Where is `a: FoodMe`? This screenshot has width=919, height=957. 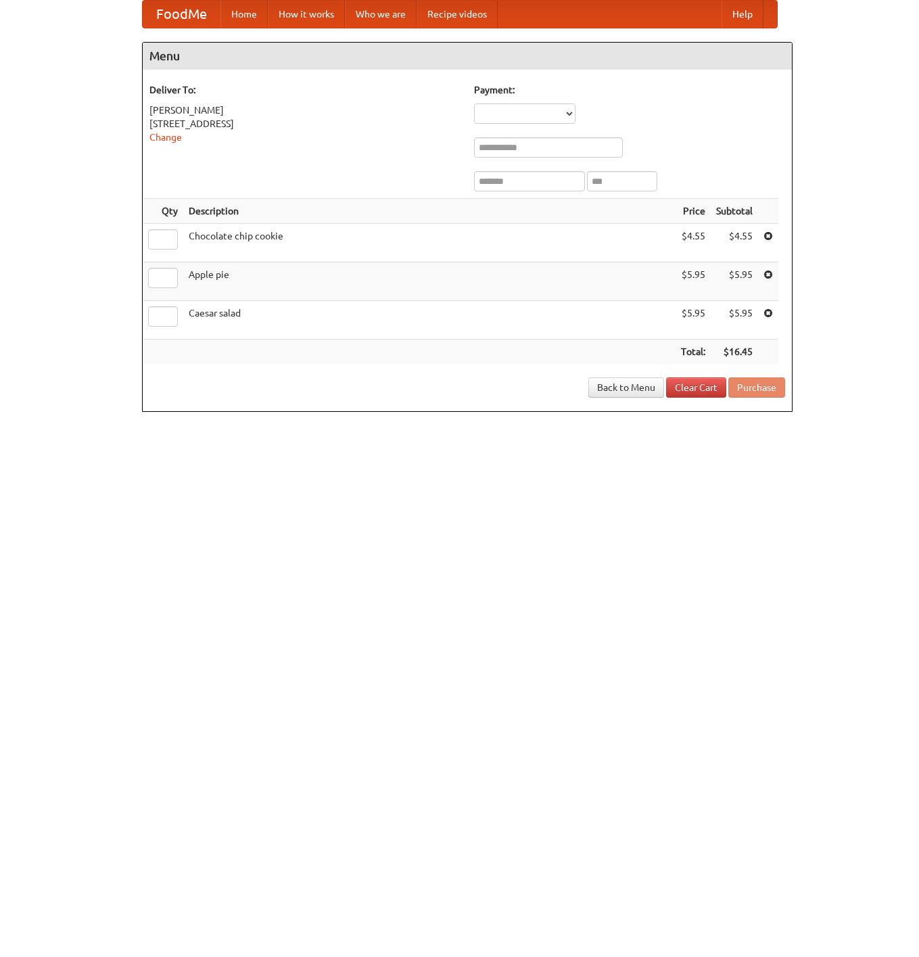
a: FoodMe is located at coordinates (181, 14).